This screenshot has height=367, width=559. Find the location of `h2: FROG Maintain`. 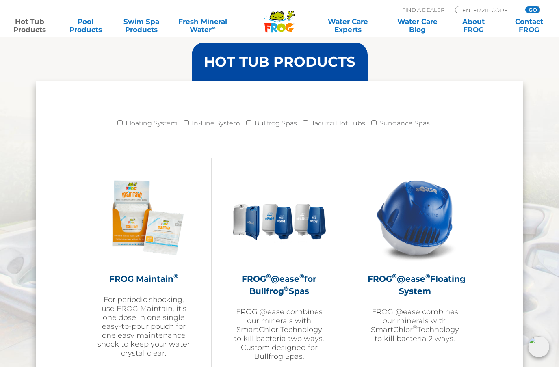

h2: FROG Maintain is located at coordinates (144, 279).